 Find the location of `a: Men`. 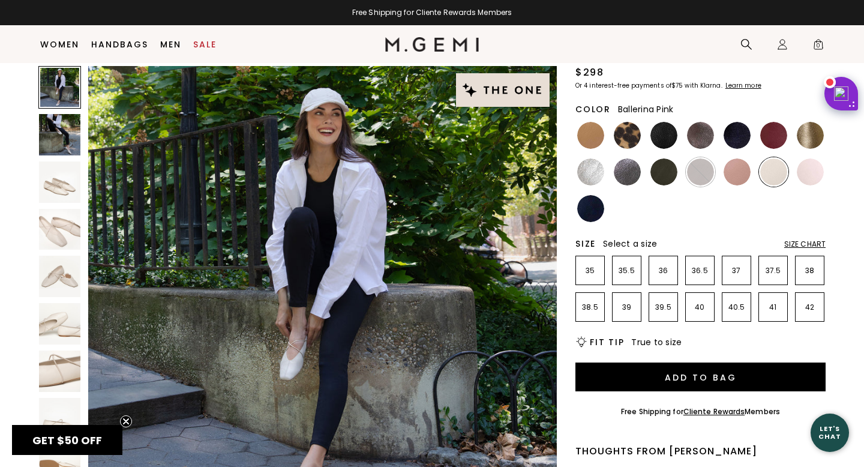

a: Men is located at coordinates (170, 44).